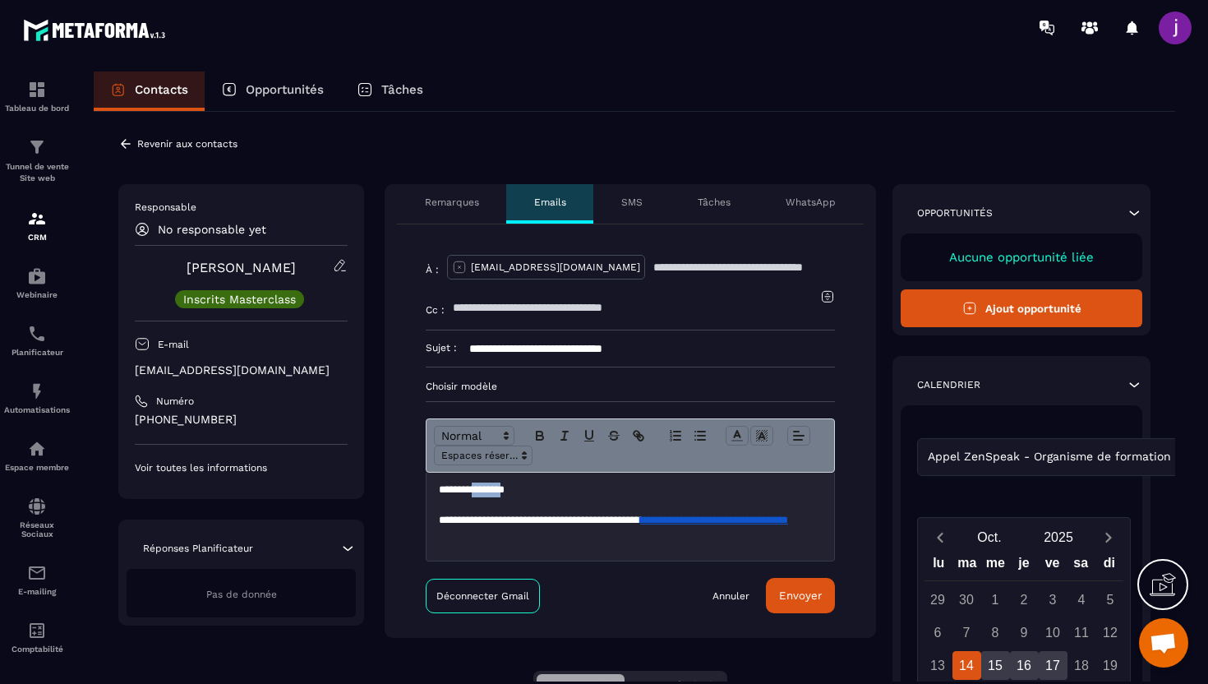  Describe the element at coordinates (1164, 643) in the screenshot. I see `div: Ouvrir le chat` at that location.